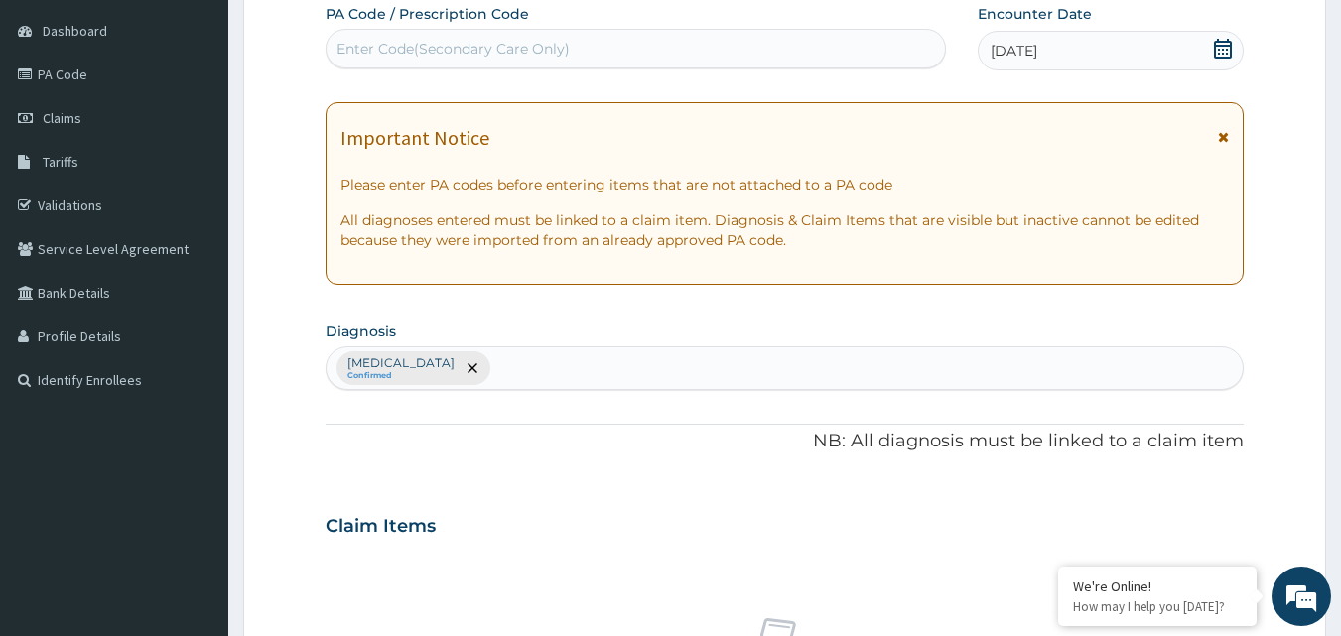  What do you see at coordinates (785, 230) in the screenshot?
I see `p: All diagnoses entered must be linked to a claim item. Diagnosis & Claim Items that are visible bu...` at bounding box center [785, 230].